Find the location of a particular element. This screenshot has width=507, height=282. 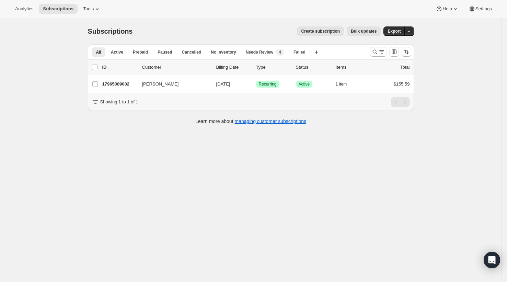

p: Status is located at coordinates (313, 67).